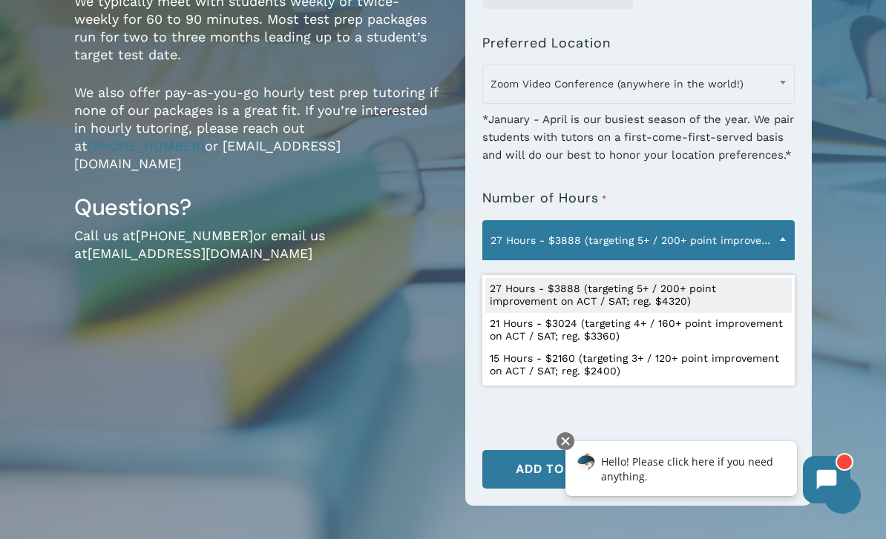  What do you see at coordinates (638, 132) in the screenshot?
I see `div: *January - April is our busiest season of the year. We pair students with tutors on a first-come-...` at bounding box center [638, 132].